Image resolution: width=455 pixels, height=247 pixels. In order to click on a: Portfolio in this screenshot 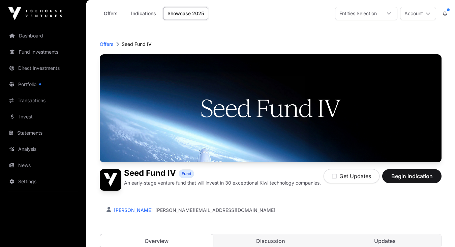, I will do `click(43, 84)`.